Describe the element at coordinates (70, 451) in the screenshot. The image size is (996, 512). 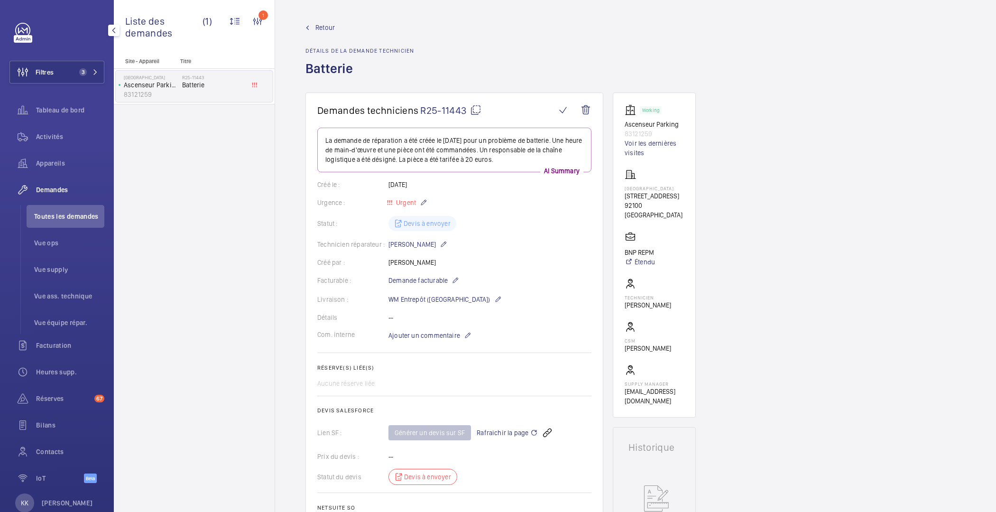
I see `span: Contacts` at that location.